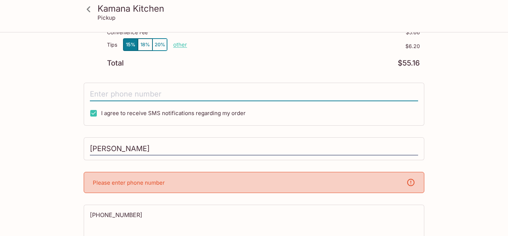  I want to click on p: Pickup, so click(106, 17).